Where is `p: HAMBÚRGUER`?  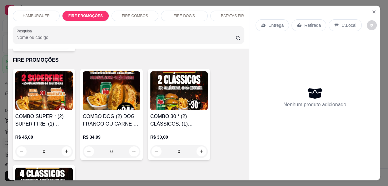 p: HAMBÚRGUER is located at coordinates (36, 16).